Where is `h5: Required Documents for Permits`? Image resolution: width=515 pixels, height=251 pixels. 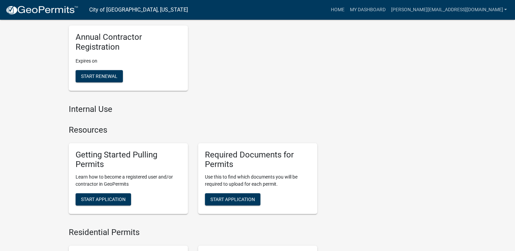 h5: Required Documents for Permits is located at coordinates (258, 160).